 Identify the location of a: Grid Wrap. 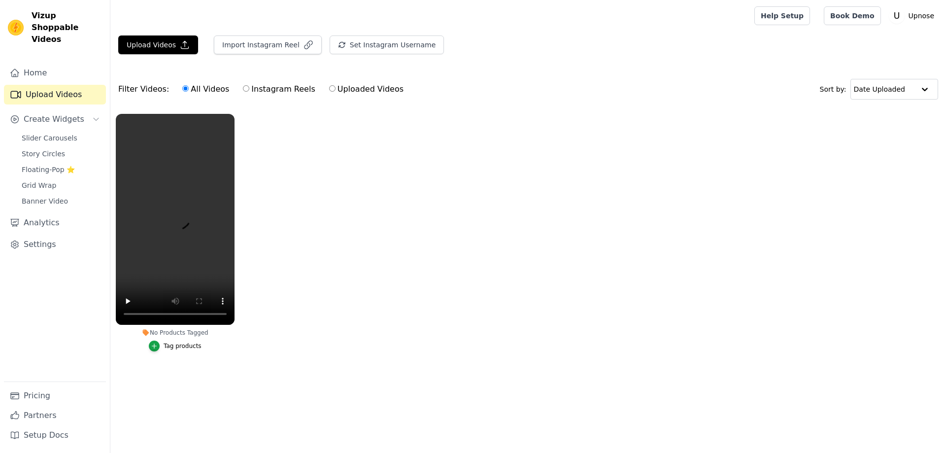
(61, 185).